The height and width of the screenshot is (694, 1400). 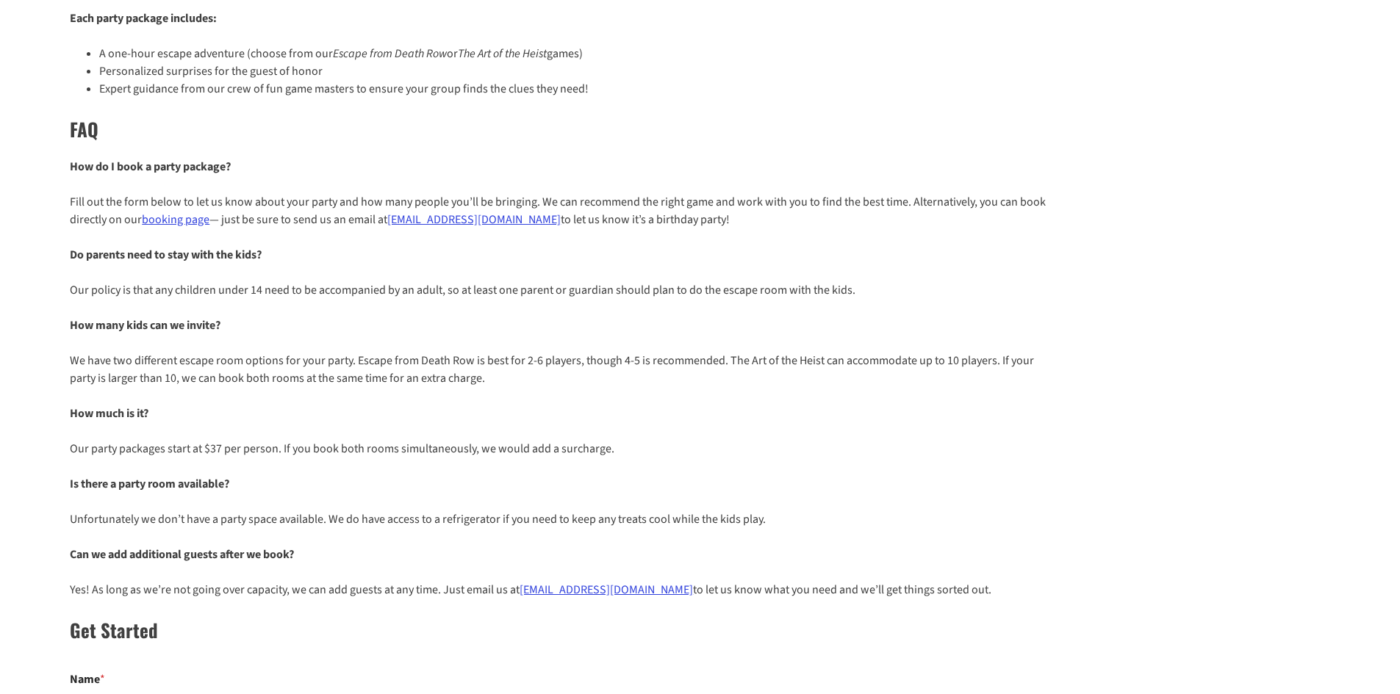 I want to click on em: The Art of the Heist, so click(x=502, y=54).